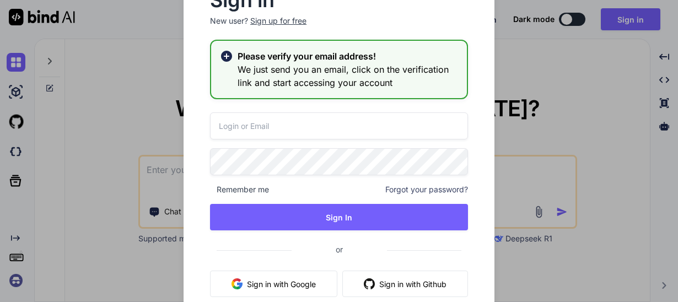  Describe the element at coordinates (273, 284) in the screenshot. I see `button: Sign in with Google` at that location.